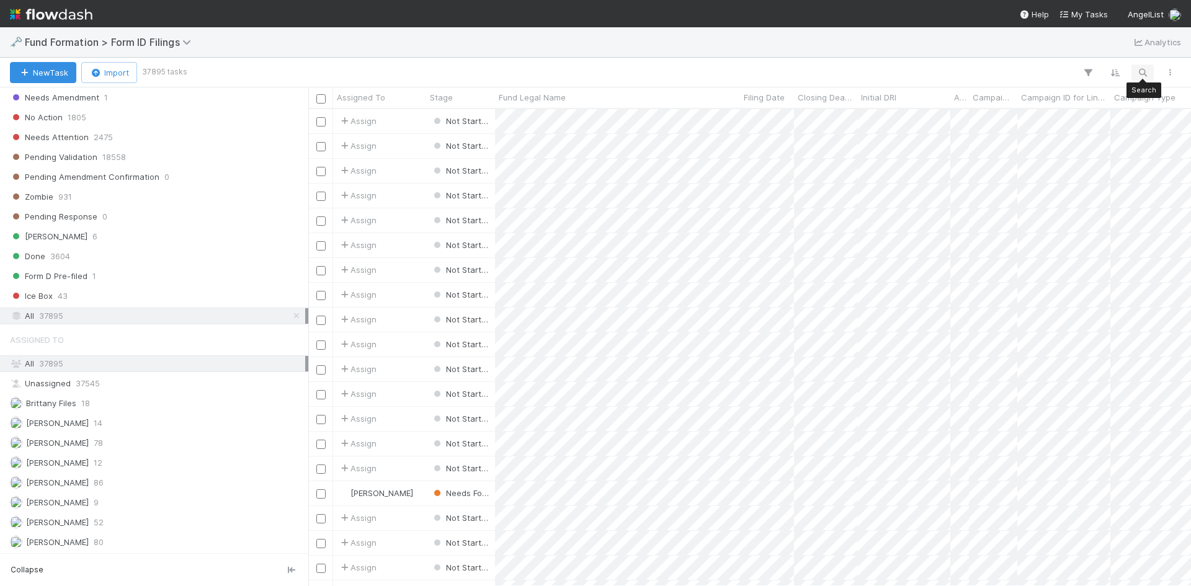  I want to click on span: 3604, so click(60, 256).